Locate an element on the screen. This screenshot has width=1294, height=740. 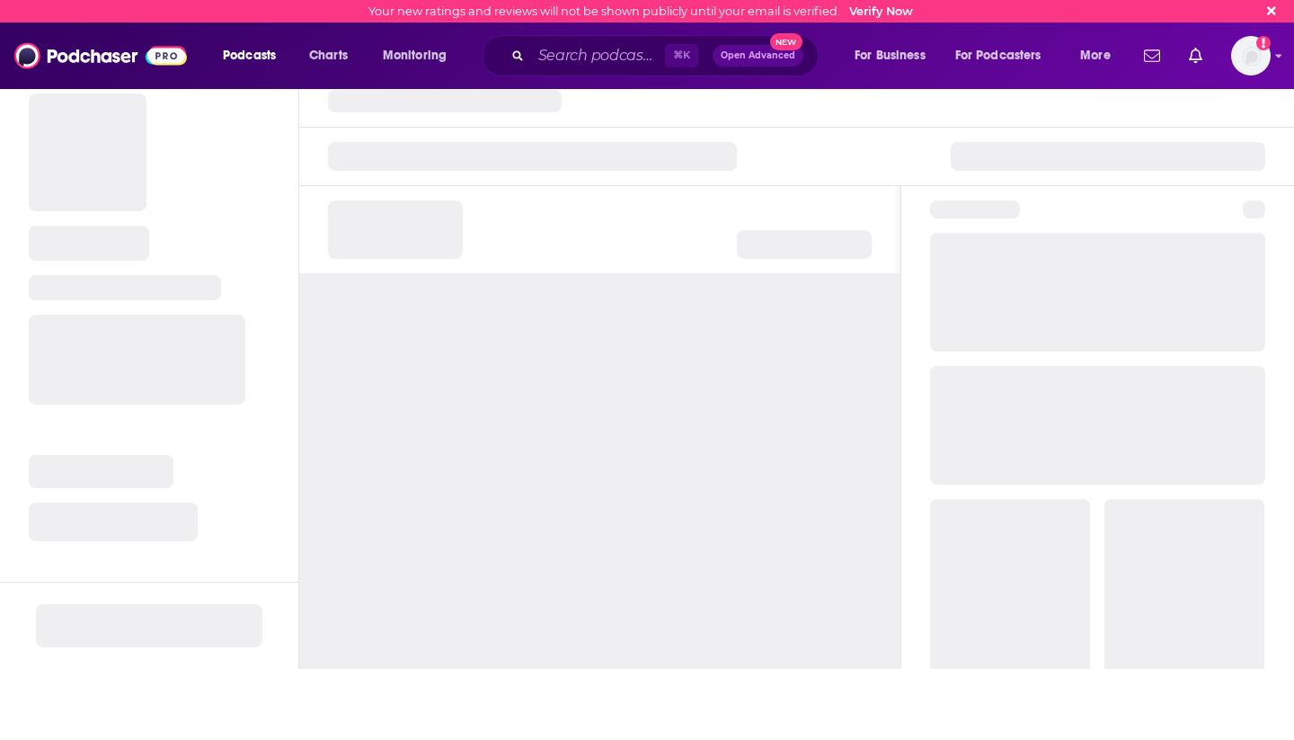
span: Charts is located at coordinates (328, 56).